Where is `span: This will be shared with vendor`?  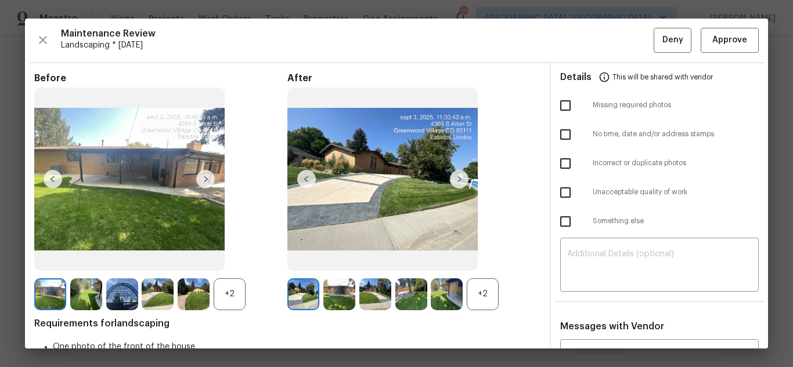 span: This will be shared with vendor is located at coordinates (662, 77).